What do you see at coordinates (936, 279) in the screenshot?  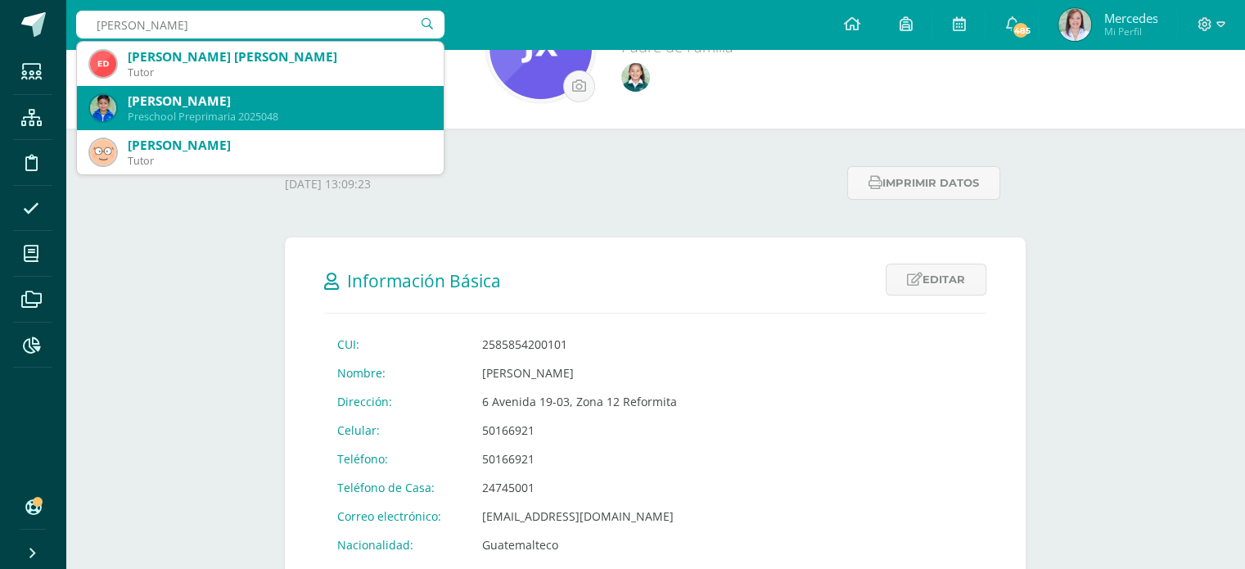 I see `a: Editar` at bounding box center [936, 279].